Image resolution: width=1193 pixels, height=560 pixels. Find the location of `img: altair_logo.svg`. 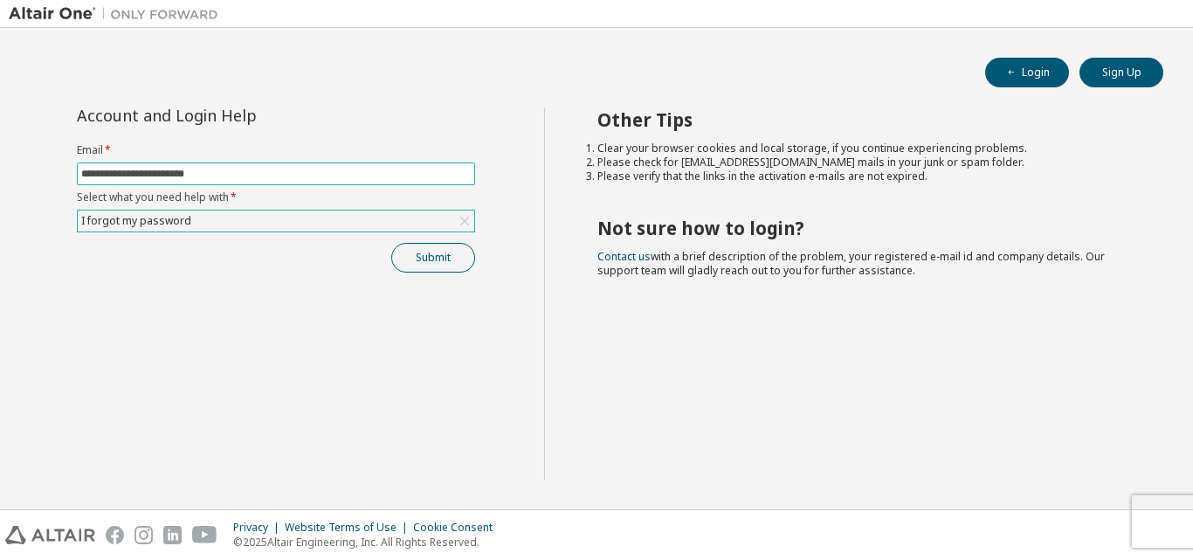

img: altair_logo.svg is located at coordinates (50, 534).